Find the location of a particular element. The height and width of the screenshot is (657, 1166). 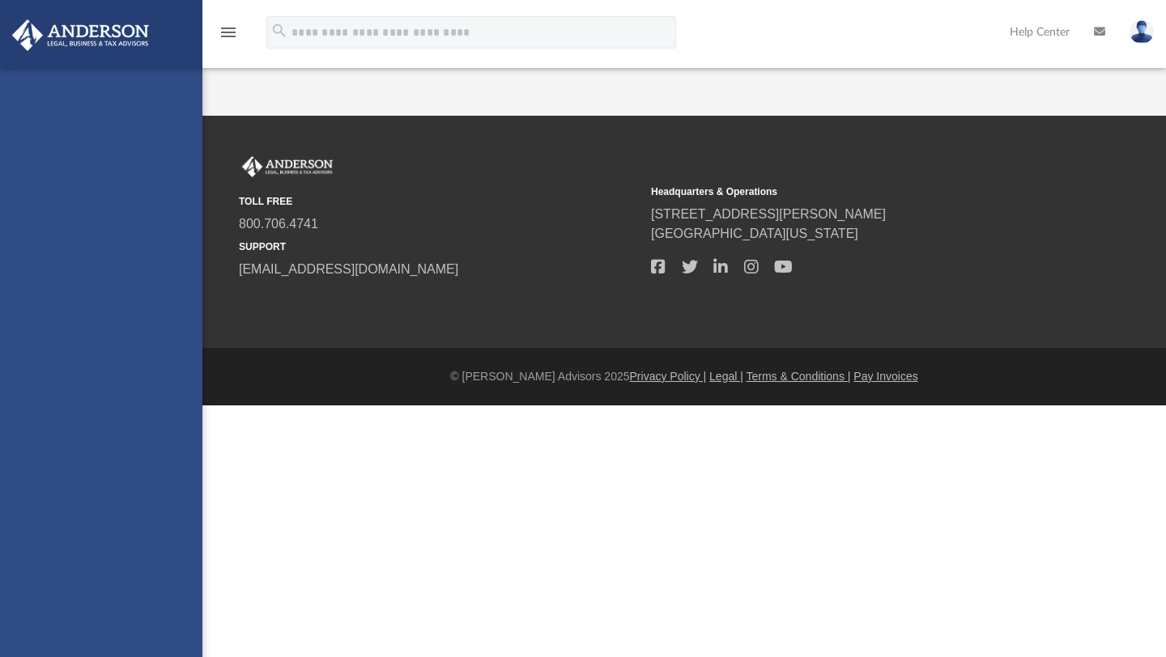

a: menu is located at coordinates (228, 36).